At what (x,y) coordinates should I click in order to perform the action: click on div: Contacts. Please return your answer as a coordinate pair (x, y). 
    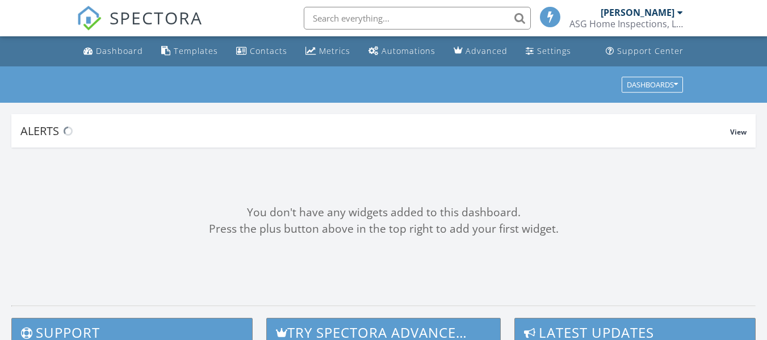
    Looking at the image, I should click on (269, 51).